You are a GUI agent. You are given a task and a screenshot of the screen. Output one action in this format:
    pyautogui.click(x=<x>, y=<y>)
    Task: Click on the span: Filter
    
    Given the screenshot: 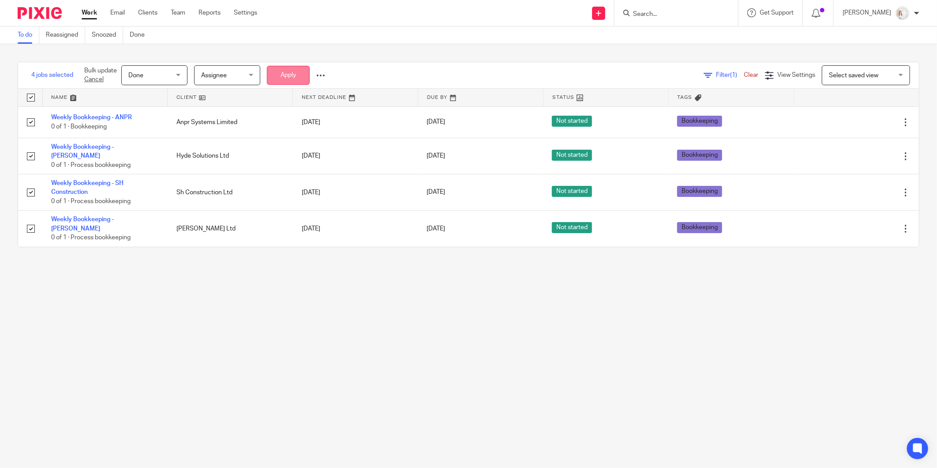 What is the action you would take?
    pyautogui.click(x=730, y=75)
    